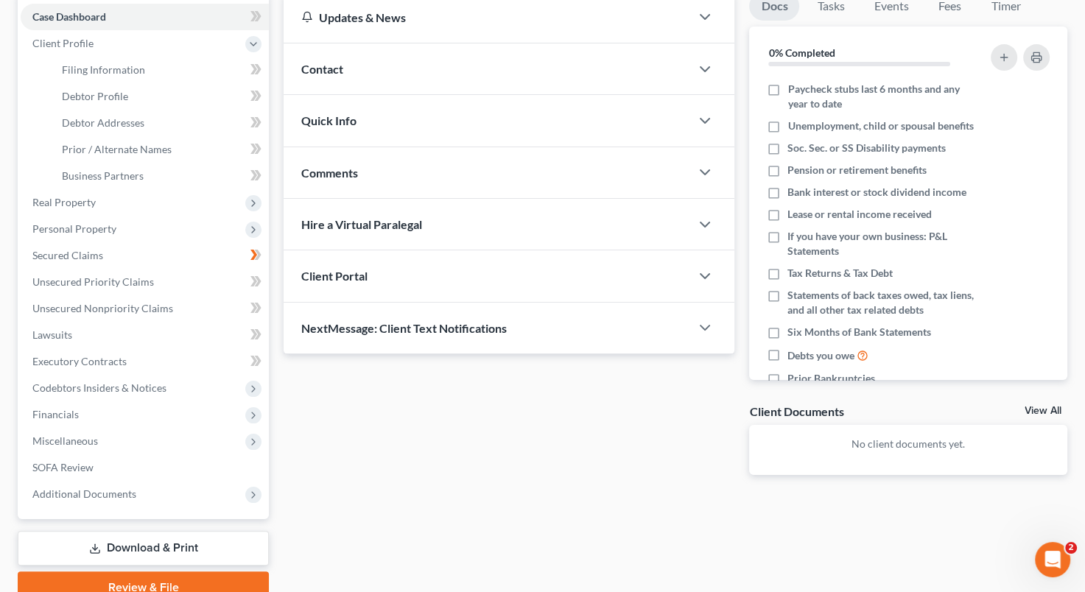 The width and height of the screenshot is (1085, 592). What do you see at coordinates (821, 356) in the screenshot?
I see `span: Debts you owe` at bounding box center [821, 356].